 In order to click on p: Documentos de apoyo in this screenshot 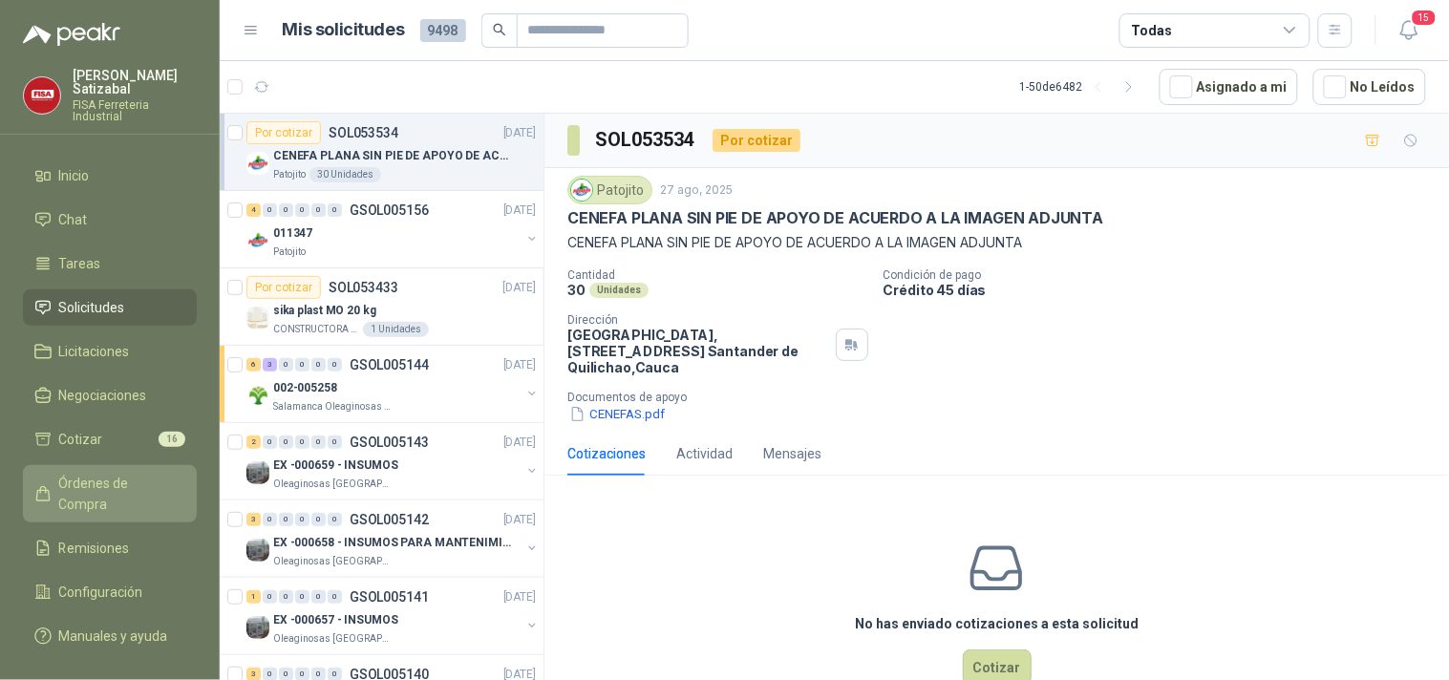, I will do `click(1004, 397)`.